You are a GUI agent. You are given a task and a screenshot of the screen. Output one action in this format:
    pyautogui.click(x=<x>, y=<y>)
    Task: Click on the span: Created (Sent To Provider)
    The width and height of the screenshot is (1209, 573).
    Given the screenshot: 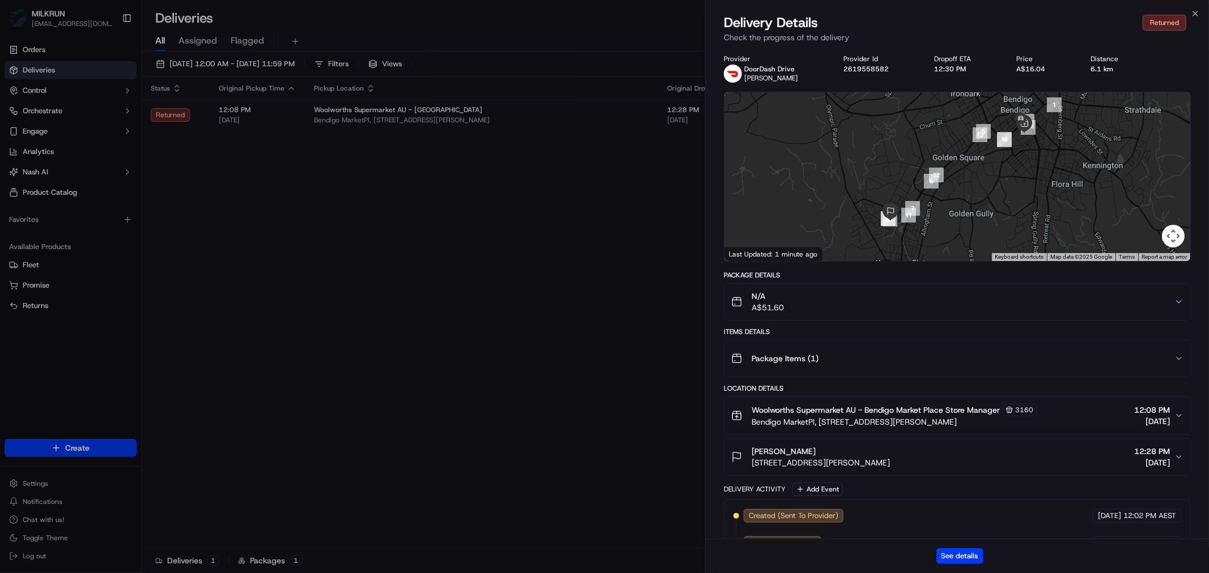 What is the action you would take?
    pyautogui.click(x=793, y=516)
    